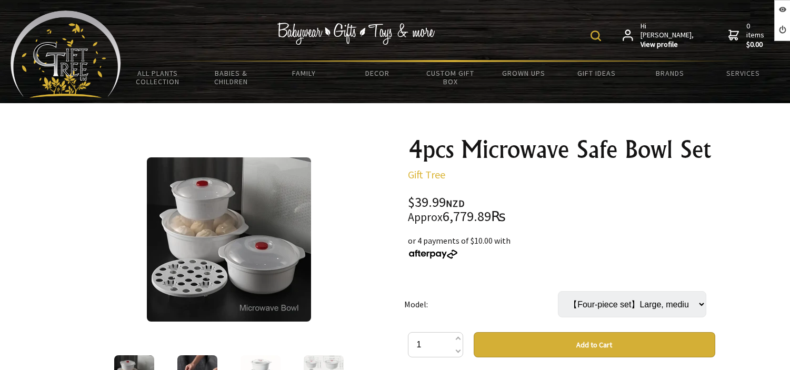 This screenshot has width=790, height=370. Describe the element at coordinates (667, 45) in the screenshot. I see `strong: View profile` at that location.